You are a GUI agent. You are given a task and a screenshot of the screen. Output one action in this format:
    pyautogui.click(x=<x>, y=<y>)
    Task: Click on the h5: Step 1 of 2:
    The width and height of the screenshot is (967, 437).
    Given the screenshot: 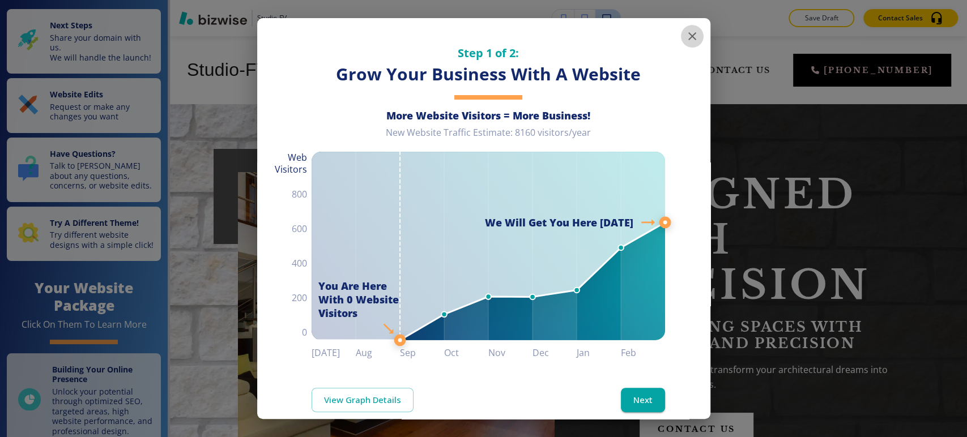 What is the action you would take?
    pyautogui.click(x=488, y=53)
    